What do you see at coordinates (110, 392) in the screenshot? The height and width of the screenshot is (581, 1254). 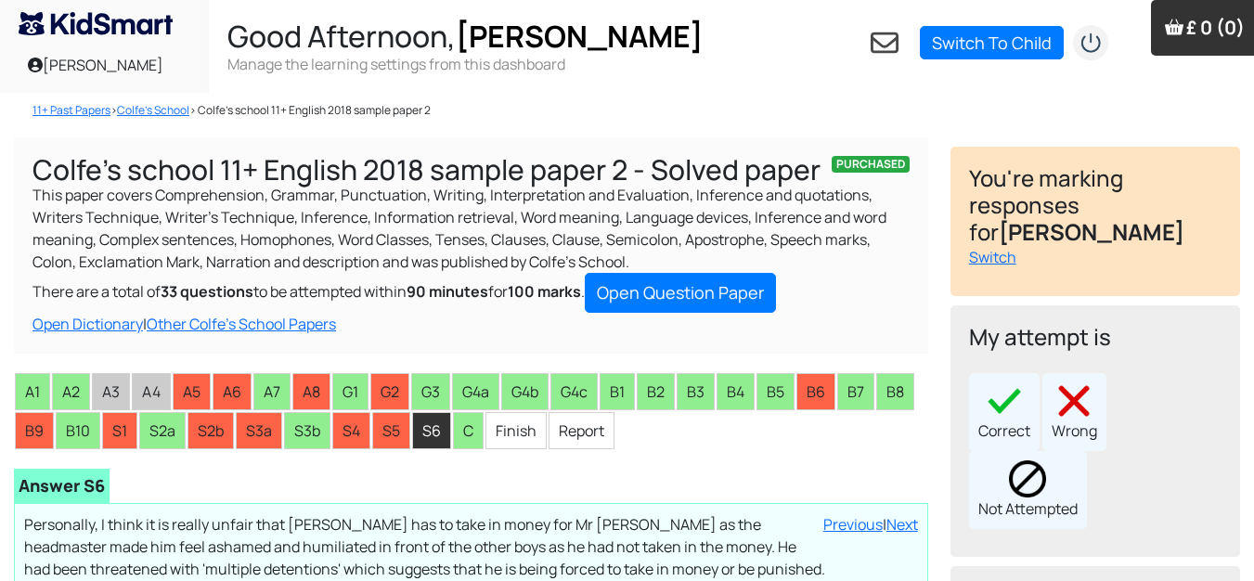 I see `li: A3` at bounding box center [110, 392].